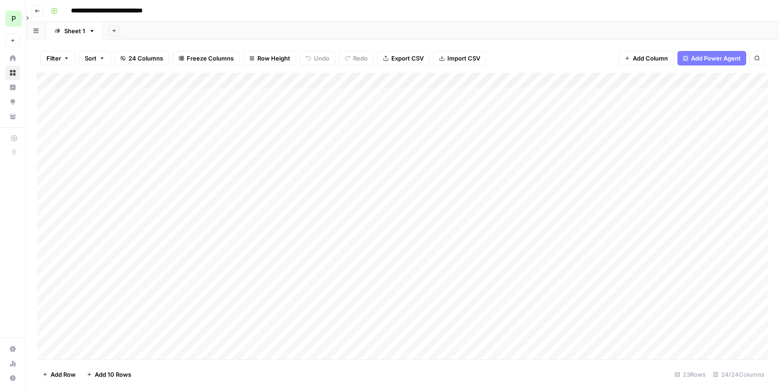 The height and width of the screenshot is (389, 779). What do you see at coordinates (360, 58) in the screenshot?
I see `span: Redo` at bounding box center [360, 58].